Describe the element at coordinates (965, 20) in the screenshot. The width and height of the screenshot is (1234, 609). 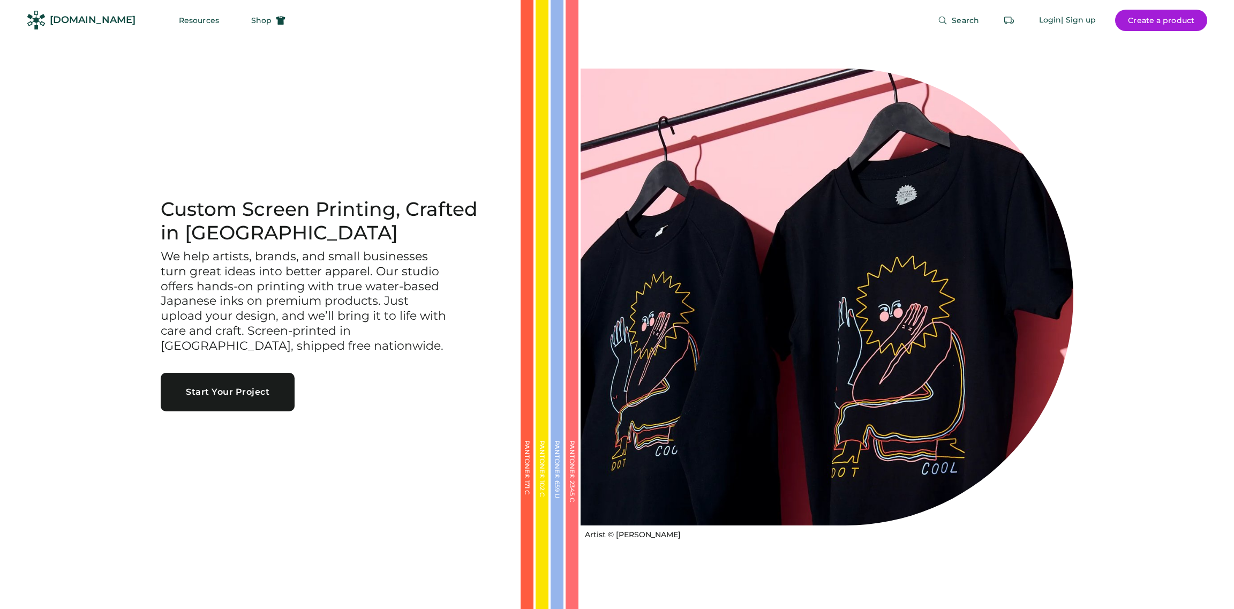
I see `span: Search` at that location.